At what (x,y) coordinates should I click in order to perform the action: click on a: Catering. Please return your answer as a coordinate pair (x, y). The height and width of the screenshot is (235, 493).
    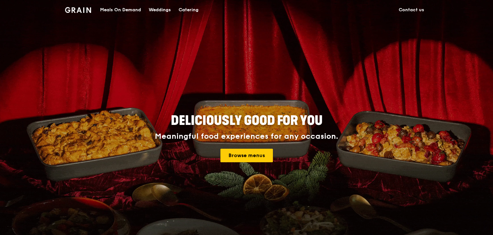
    Looking at the image, I should click on (189, 10).